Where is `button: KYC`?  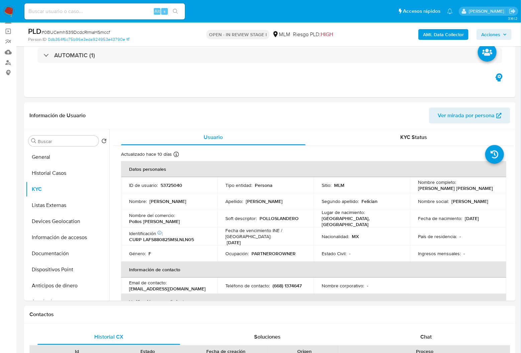
button: KYC is located at coordinates (68, 189).